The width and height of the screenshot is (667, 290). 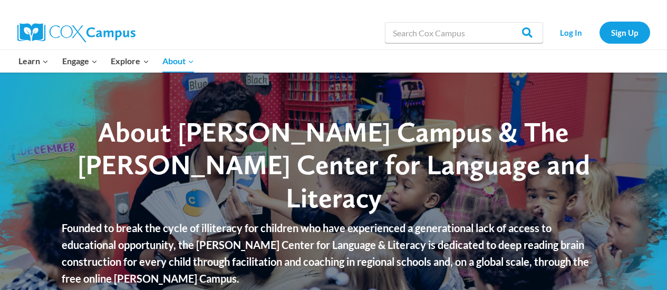 What do you see at coordinates (464, 33) in the screenshot?
I see `input: Search Cox Campus` at bounding box center [464, 33].